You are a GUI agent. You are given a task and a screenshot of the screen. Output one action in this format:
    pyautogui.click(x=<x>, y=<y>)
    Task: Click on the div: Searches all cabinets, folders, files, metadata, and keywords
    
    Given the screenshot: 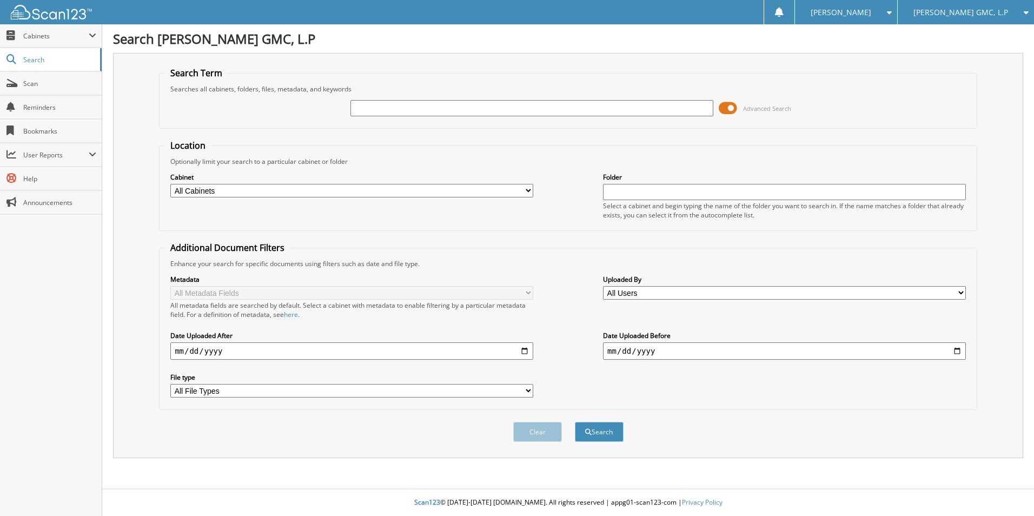 What is the action you would take?
    pyautogui.click(x=568, y=89)
    